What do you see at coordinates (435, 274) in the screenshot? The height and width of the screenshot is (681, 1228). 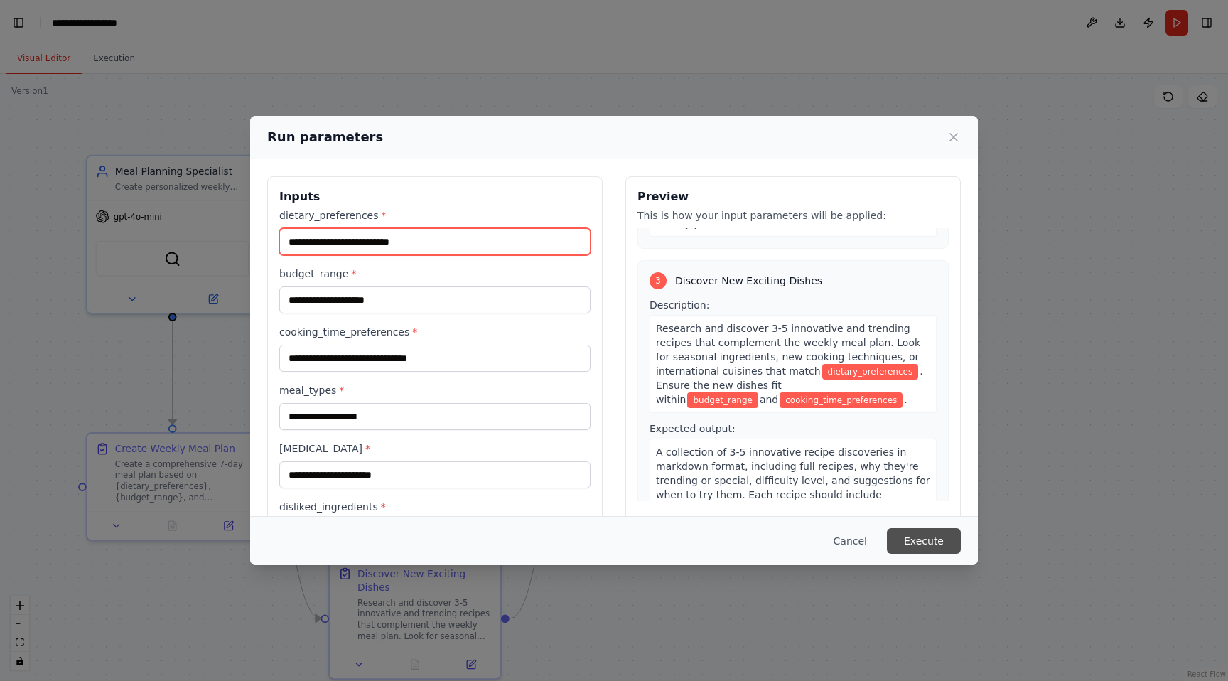 I see `label: budget_range` at bounding box center [435, 274].